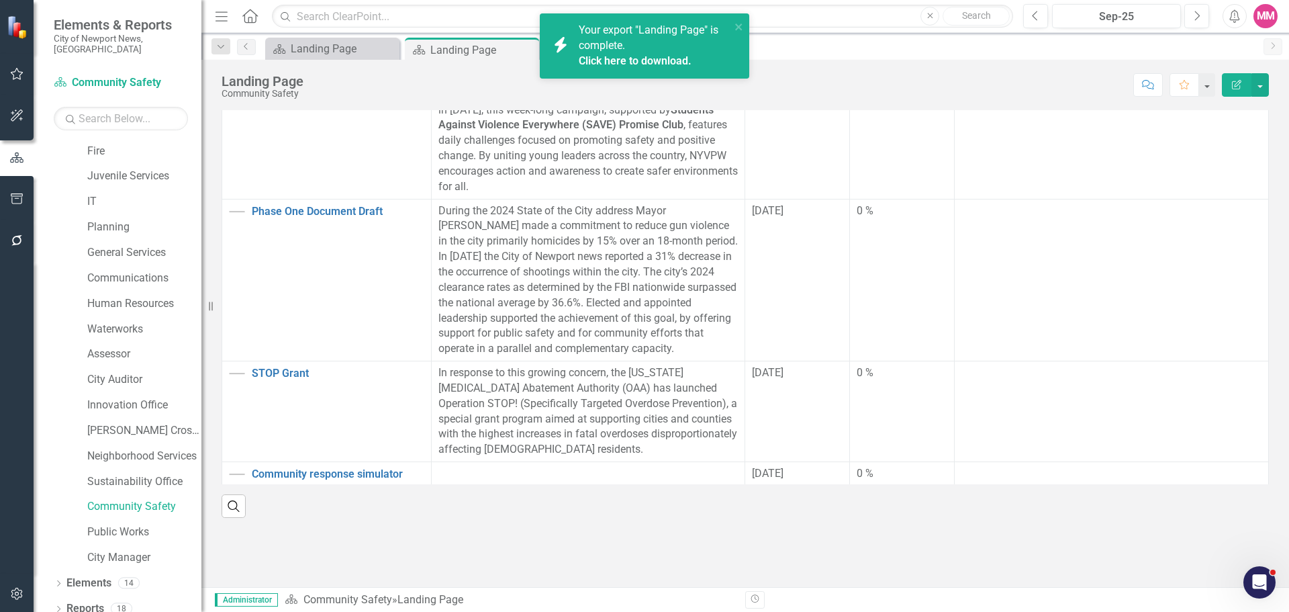  I want to click on a: IT, so click(144, 201).